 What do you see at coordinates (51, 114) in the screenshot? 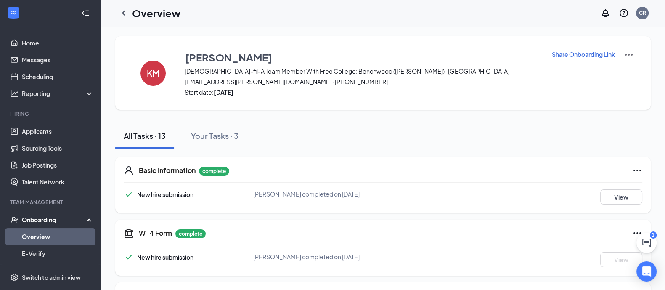
I see `div: Hiring` at bounding box center [51, 114].